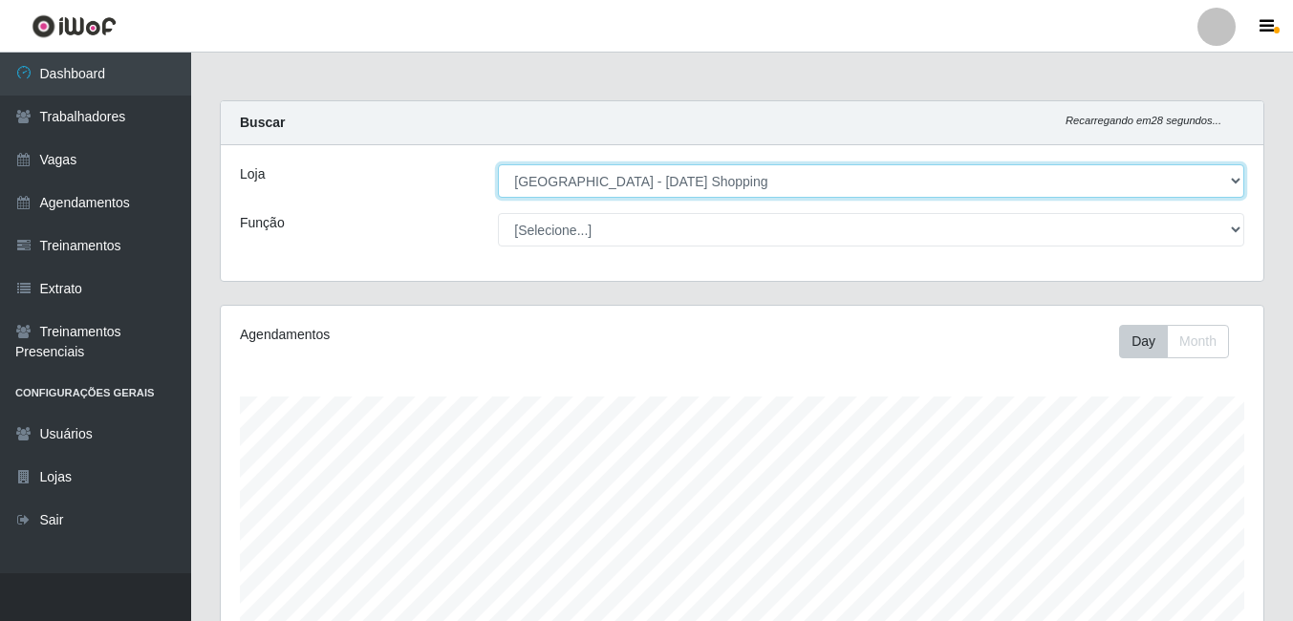 This screenshot has width=1293, height=621. I want to click on div: Agendamentos, so click(440, 334).